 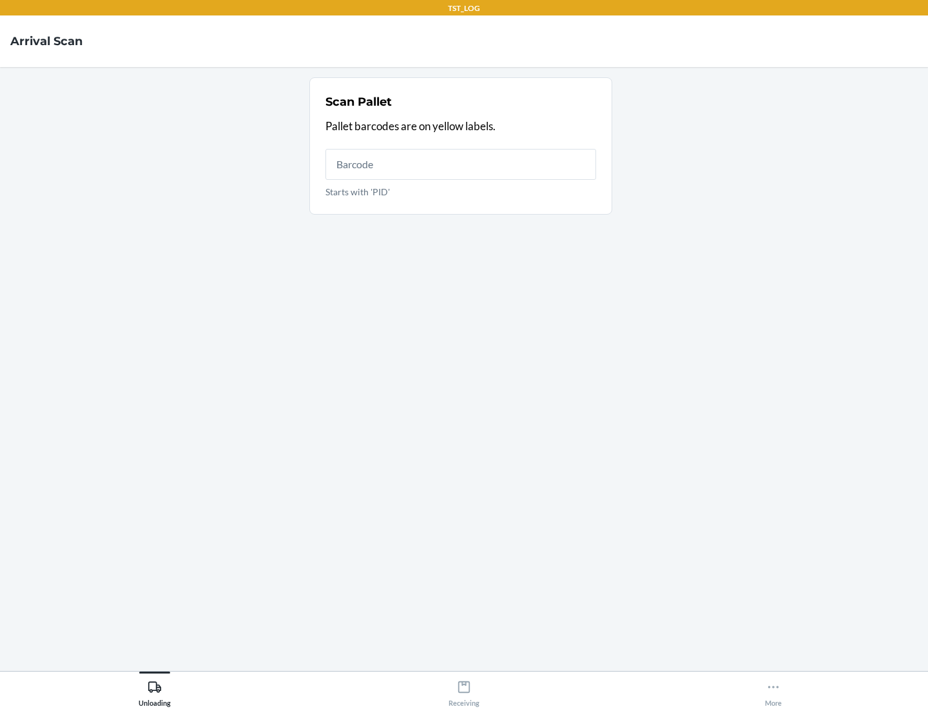 What do you see at coordinates (461, 191) in the screenshot?
I see `p: Starts with 'PID'` at bounding box center [461, 191].